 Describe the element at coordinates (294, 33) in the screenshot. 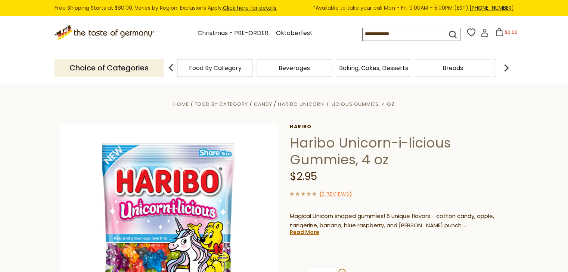

I see `a: Oktoberfest` at that location.